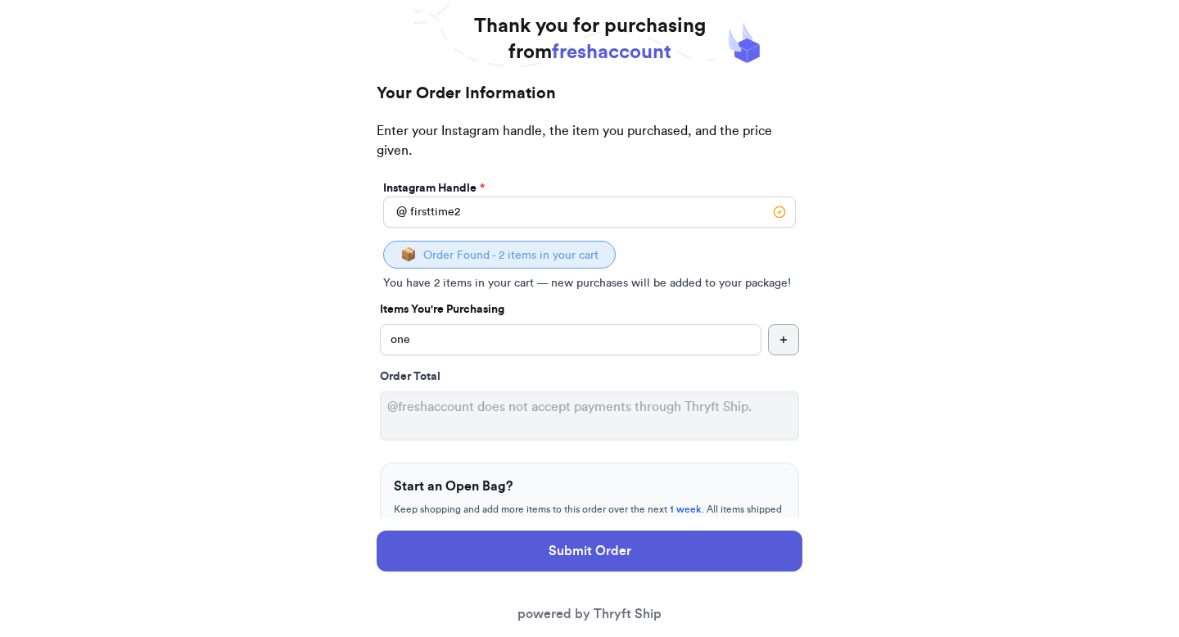  Describe the element at coordinates (590, 310) in the screenshot. I see `p: Items You're Purchasing` at that location.